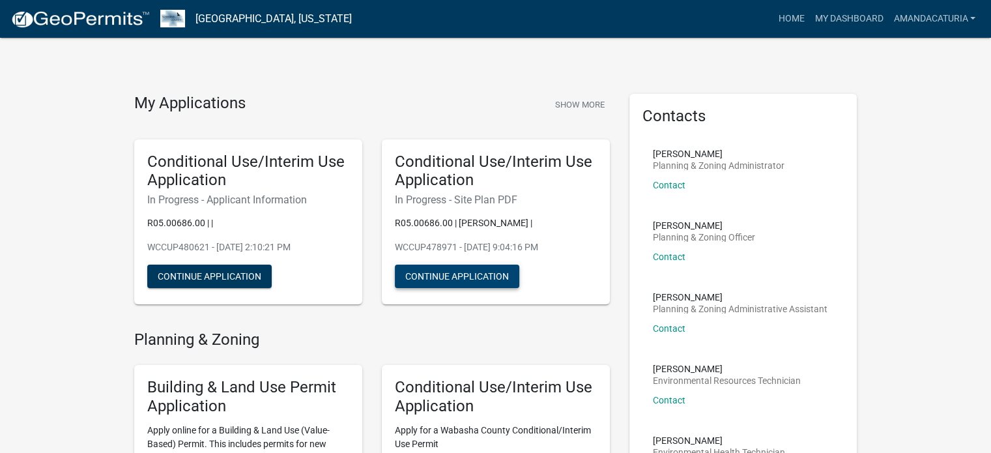  I want to click on p: Planning & Zoning Administrative Assistant, so click(740, 309).